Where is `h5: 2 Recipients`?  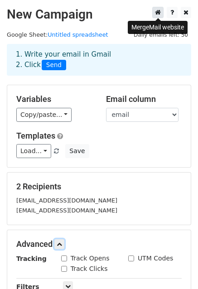 h5: 2 Recipients is located at coordinates (99, 186).